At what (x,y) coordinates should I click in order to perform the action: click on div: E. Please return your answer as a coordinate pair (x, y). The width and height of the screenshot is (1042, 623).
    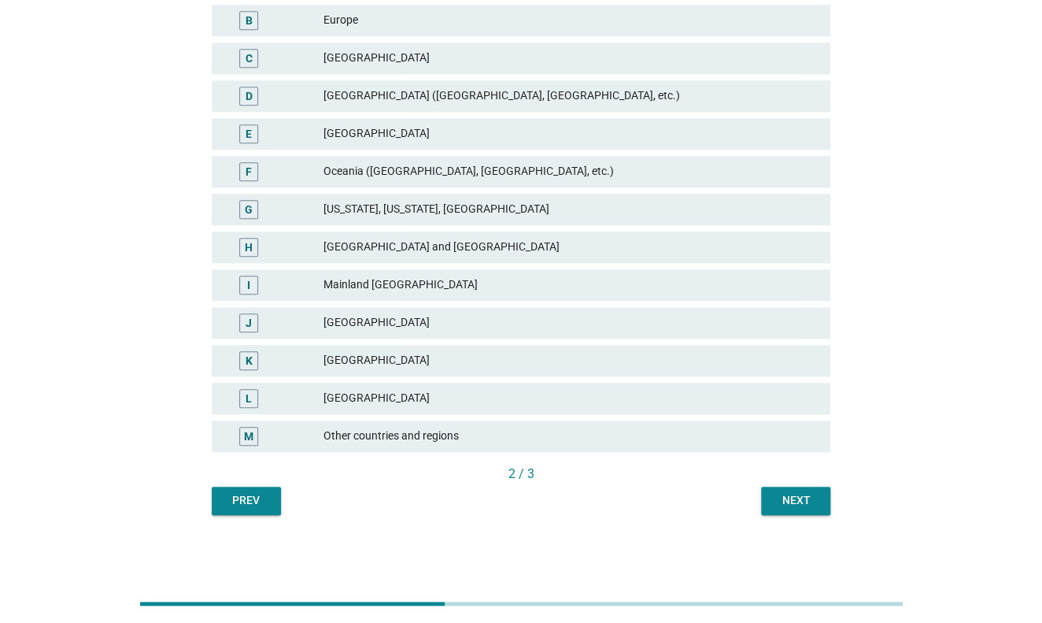
    Looking at the image, I should click on (249, 133).